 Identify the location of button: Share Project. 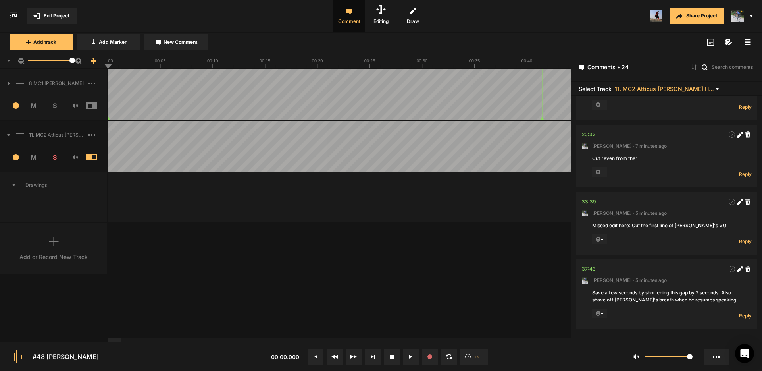
(697, 16).